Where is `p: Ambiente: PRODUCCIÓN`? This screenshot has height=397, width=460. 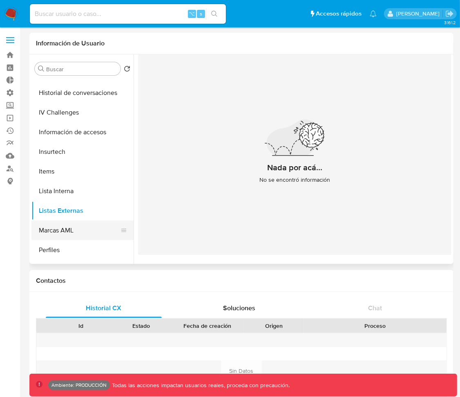
p: Ambiente: PRODUCCIÓN is located at coordinates (79, 385).